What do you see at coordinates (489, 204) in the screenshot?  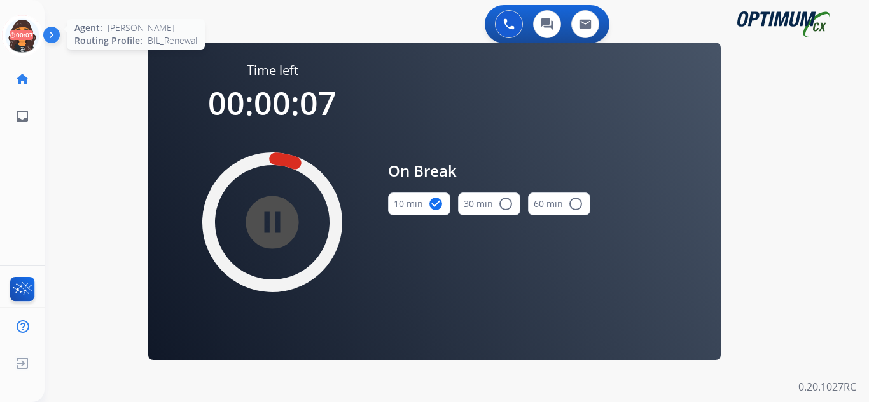 I see `button: 30 min` at bounding box center [489, 204].